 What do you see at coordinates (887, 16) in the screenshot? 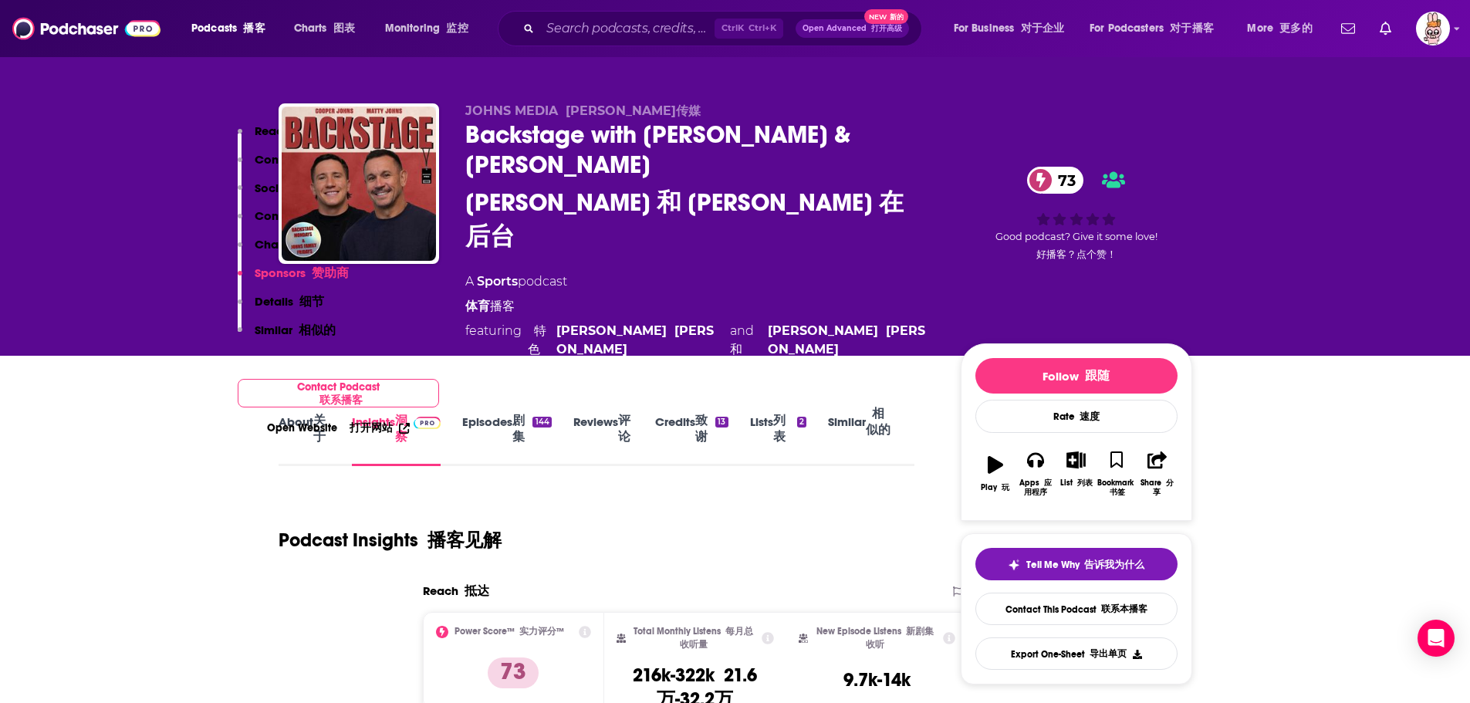
I see `span: New` at bounding box center [887, 16].